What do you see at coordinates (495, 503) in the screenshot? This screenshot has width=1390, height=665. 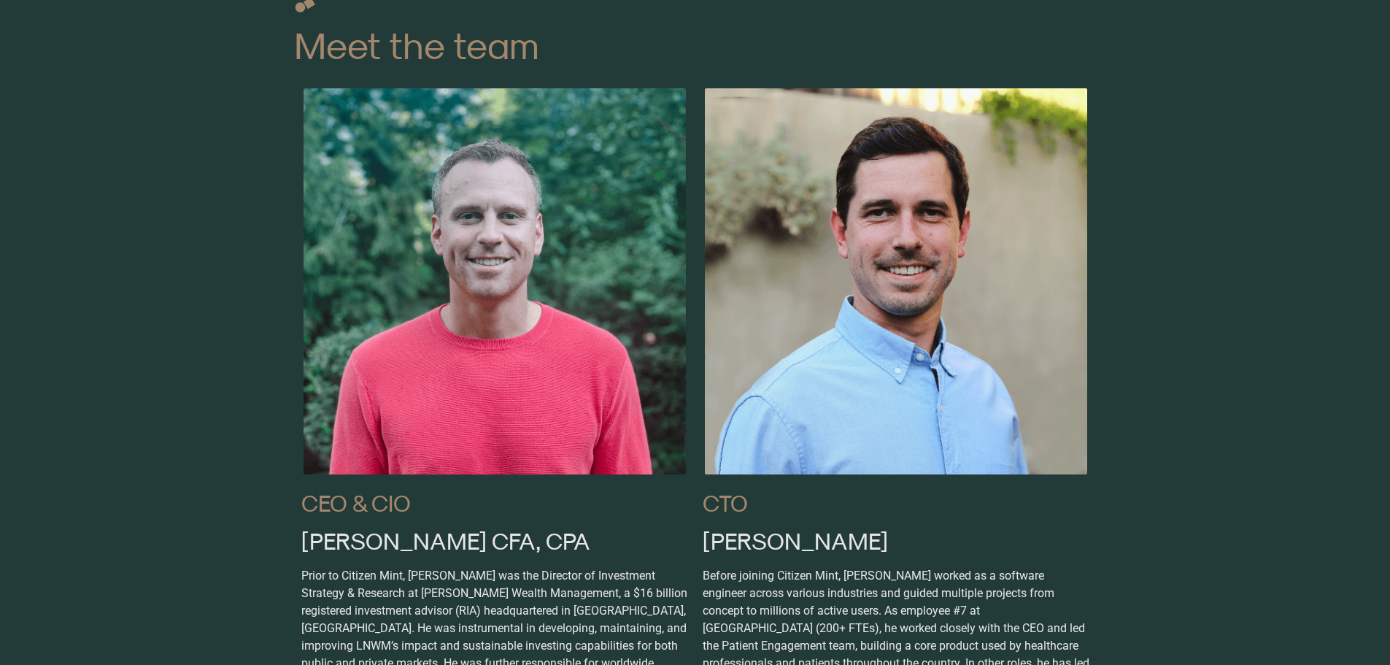 I see `h2: CEO & CIO` at bounding box center [495, 503].